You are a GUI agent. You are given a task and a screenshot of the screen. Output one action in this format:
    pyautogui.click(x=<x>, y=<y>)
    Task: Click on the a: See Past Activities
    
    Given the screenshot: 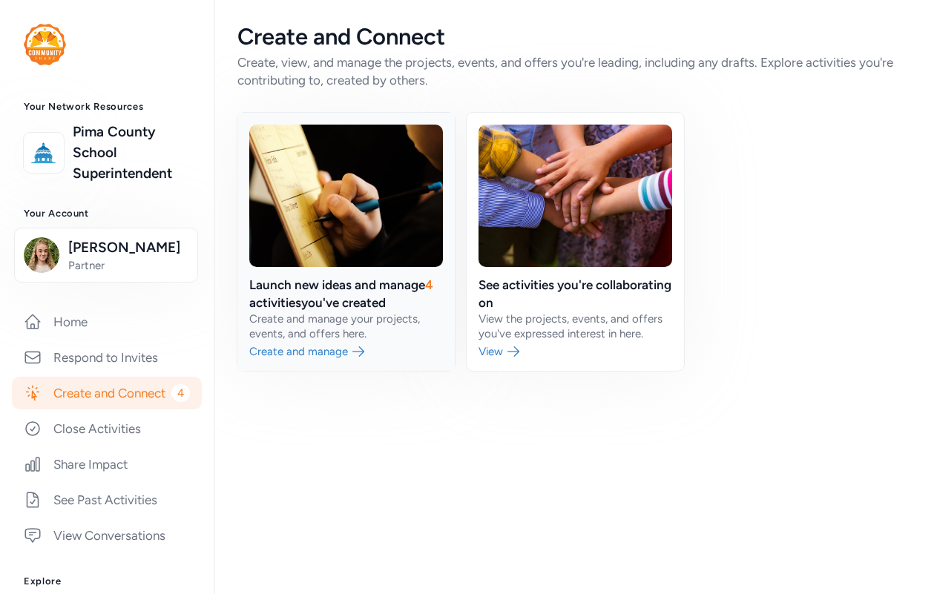 What is the action you would take?
    pyautogui.click(x=107, y=500)
    